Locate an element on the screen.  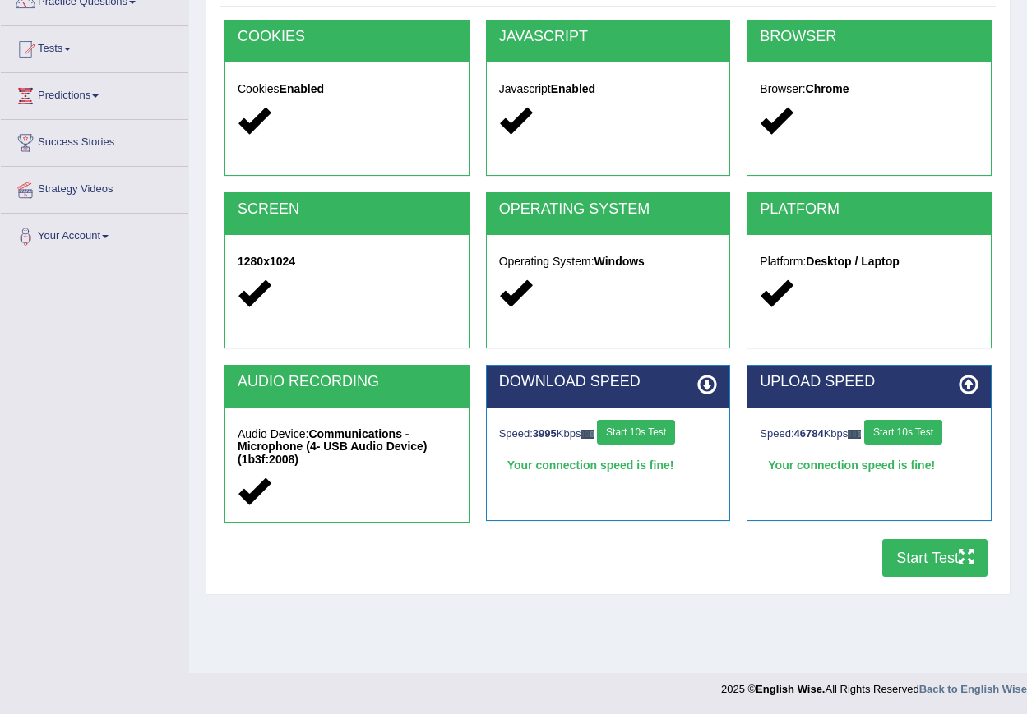
h2: PLATFORM is located at coordinates (869, 210).